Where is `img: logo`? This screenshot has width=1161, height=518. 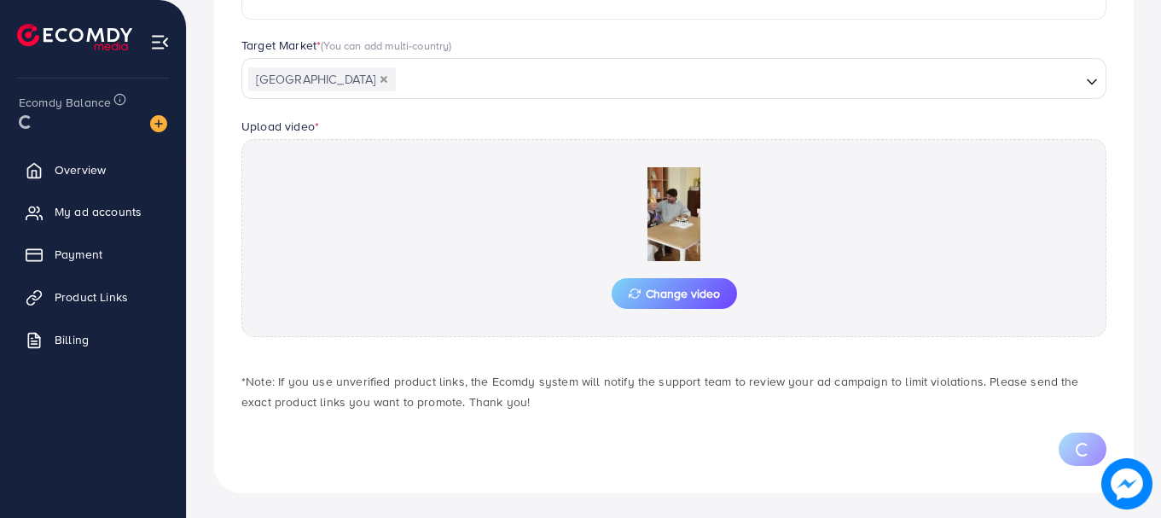
img: logo is located at coordinates (74, 37).